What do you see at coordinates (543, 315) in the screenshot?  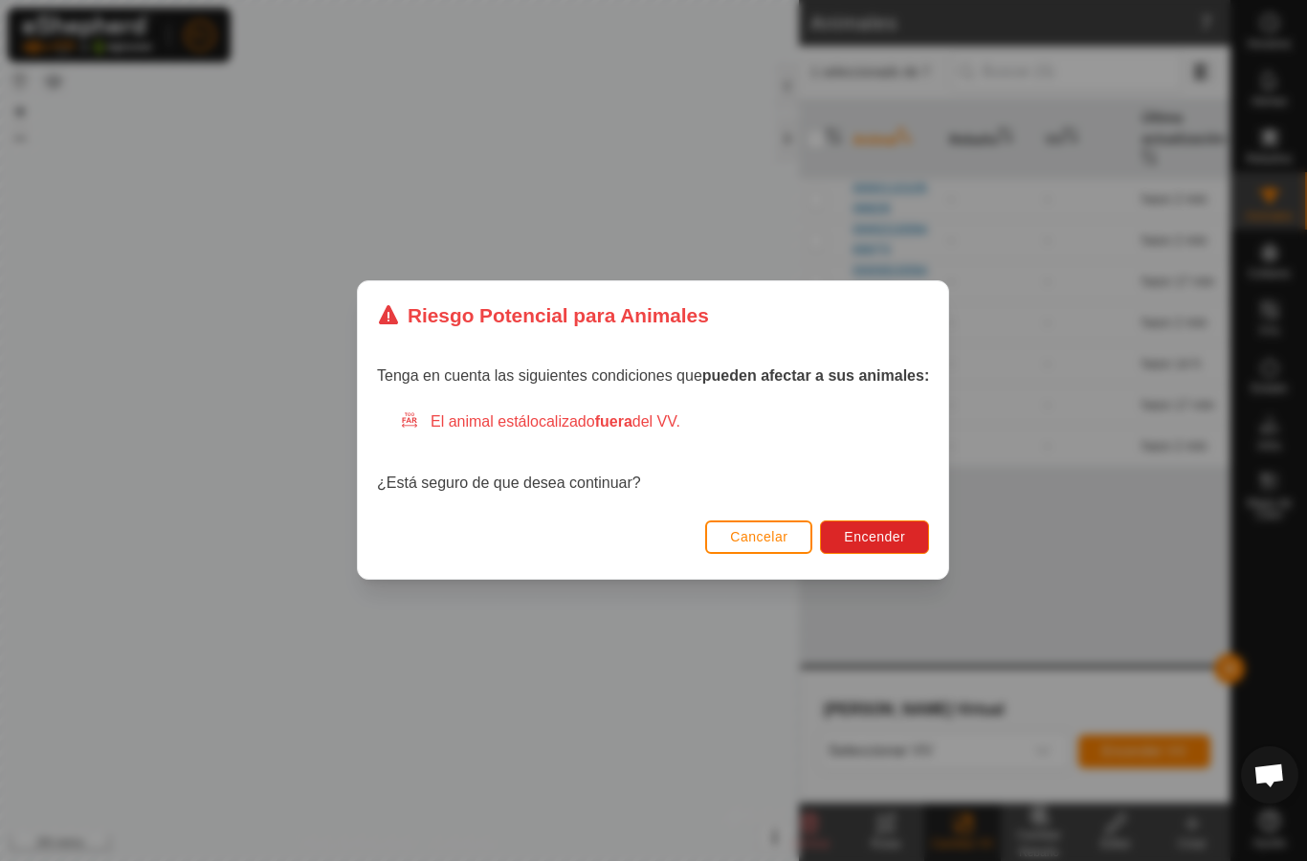 I see `div: Riesgo Potencial para Animales` at bounding box center [543, 315].